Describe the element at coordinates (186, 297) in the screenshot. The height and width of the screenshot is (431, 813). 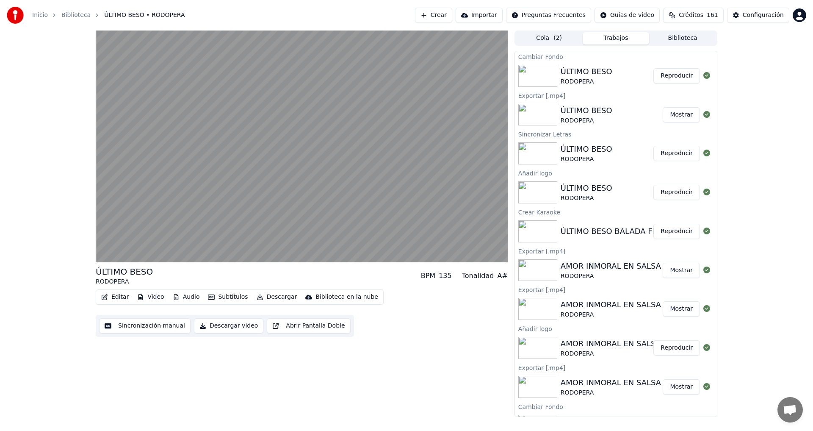
I see `button: Audio` at that location.